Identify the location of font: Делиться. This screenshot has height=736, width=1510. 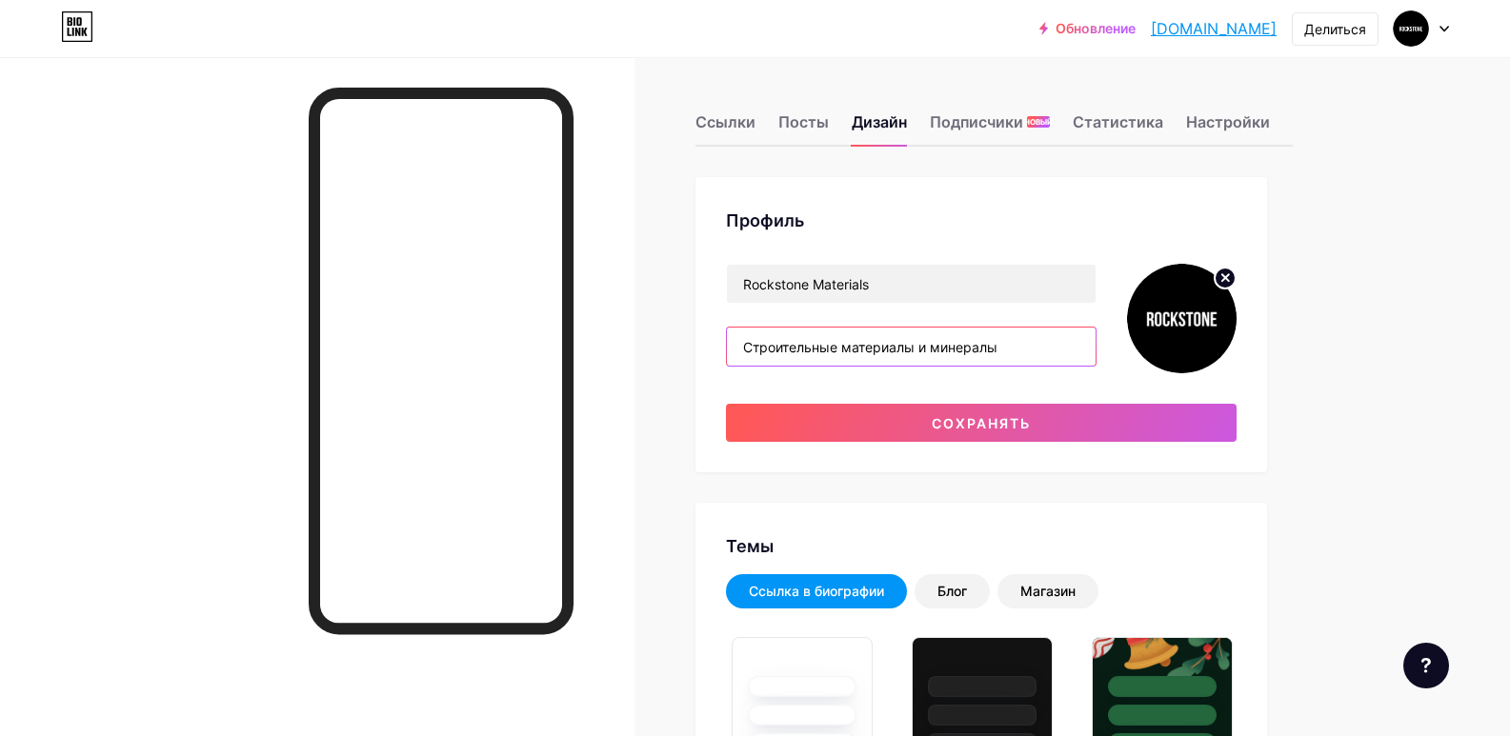
(1334, 29).